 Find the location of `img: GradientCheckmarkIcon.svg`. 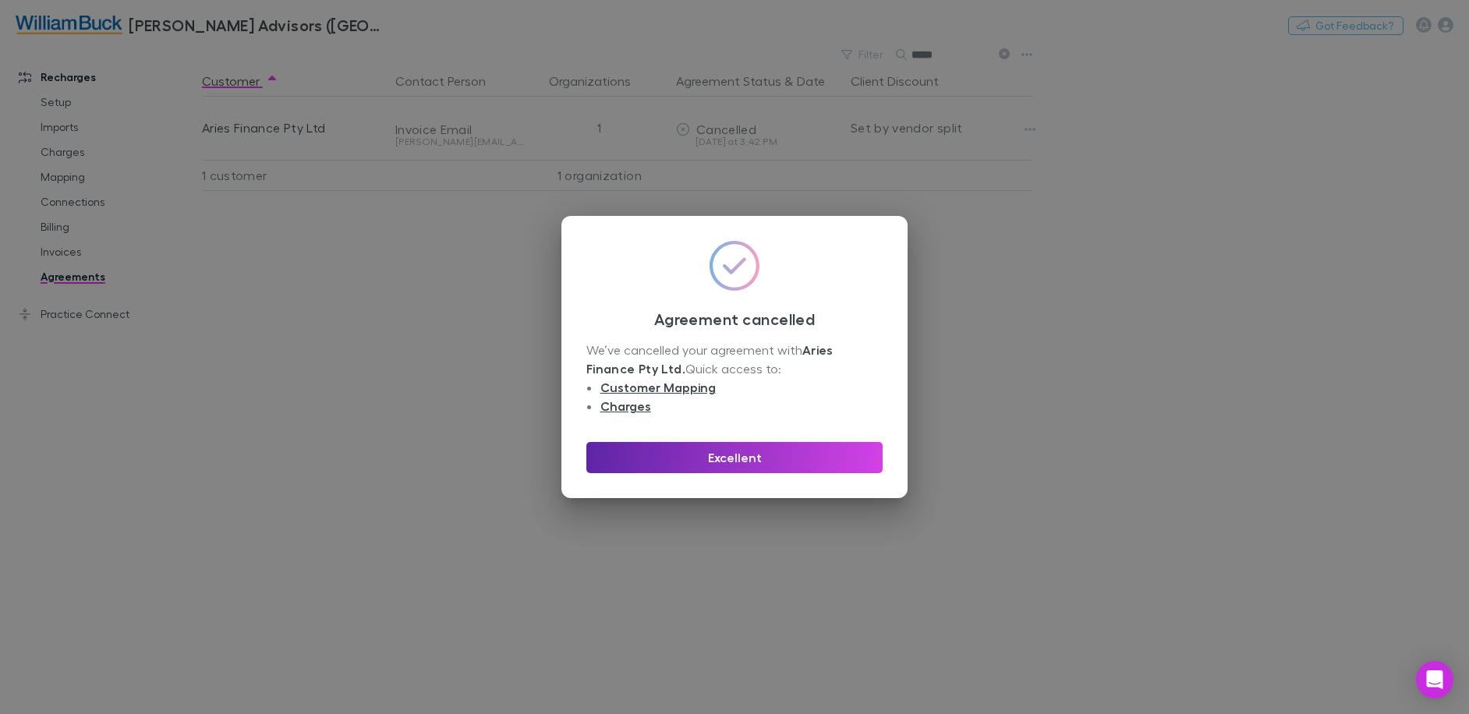

img: GradientCheckmarkIcon.svg is located at coordinates (735, 266).